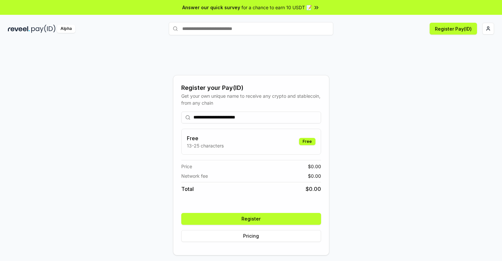  Describe the element at coordinates (307, 142) in the screenshot. I see `div: Free` at that location.